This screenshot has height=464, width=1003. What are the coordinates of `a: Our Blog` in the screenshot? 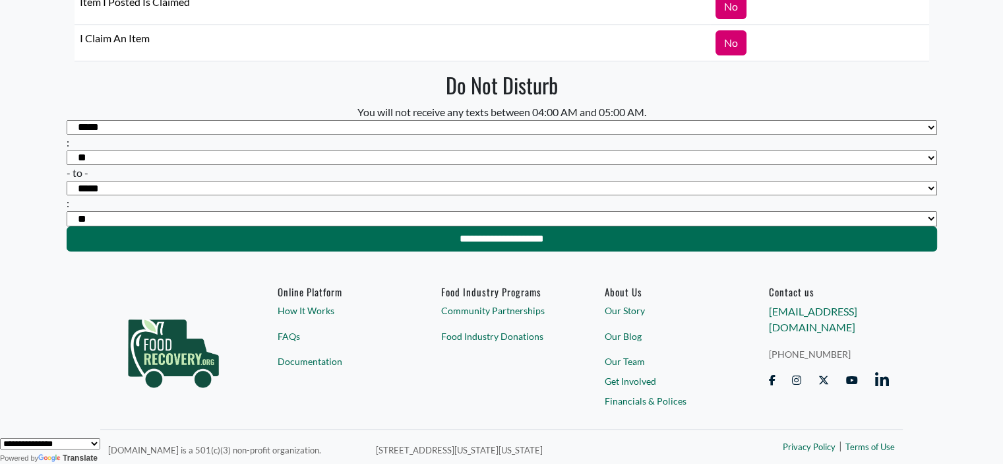 It's located at (665, 336).